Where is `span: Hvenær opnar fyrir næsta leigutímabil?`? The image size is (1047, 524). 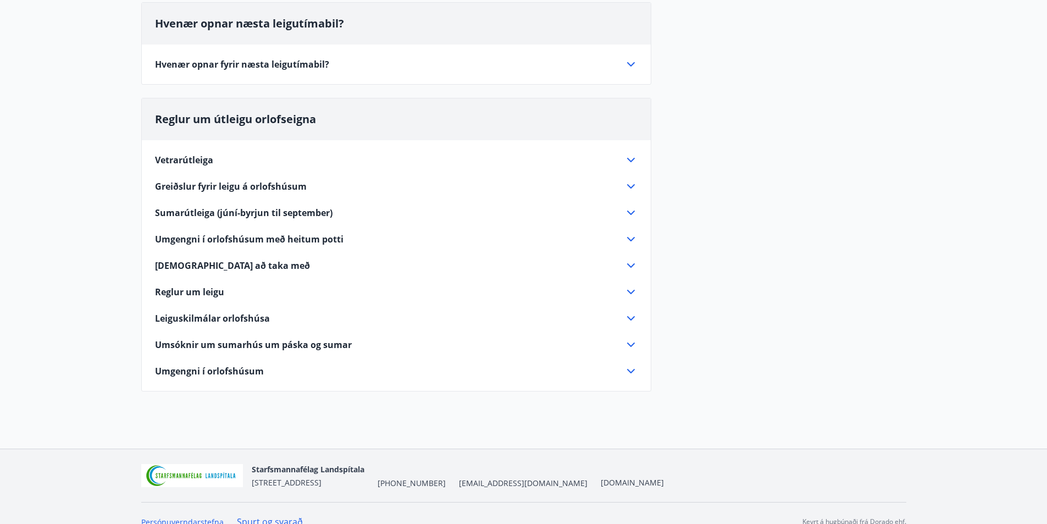 span: Hvenær opnar fyrir næsta leigutímabil? is located at coordinates (242, 64).